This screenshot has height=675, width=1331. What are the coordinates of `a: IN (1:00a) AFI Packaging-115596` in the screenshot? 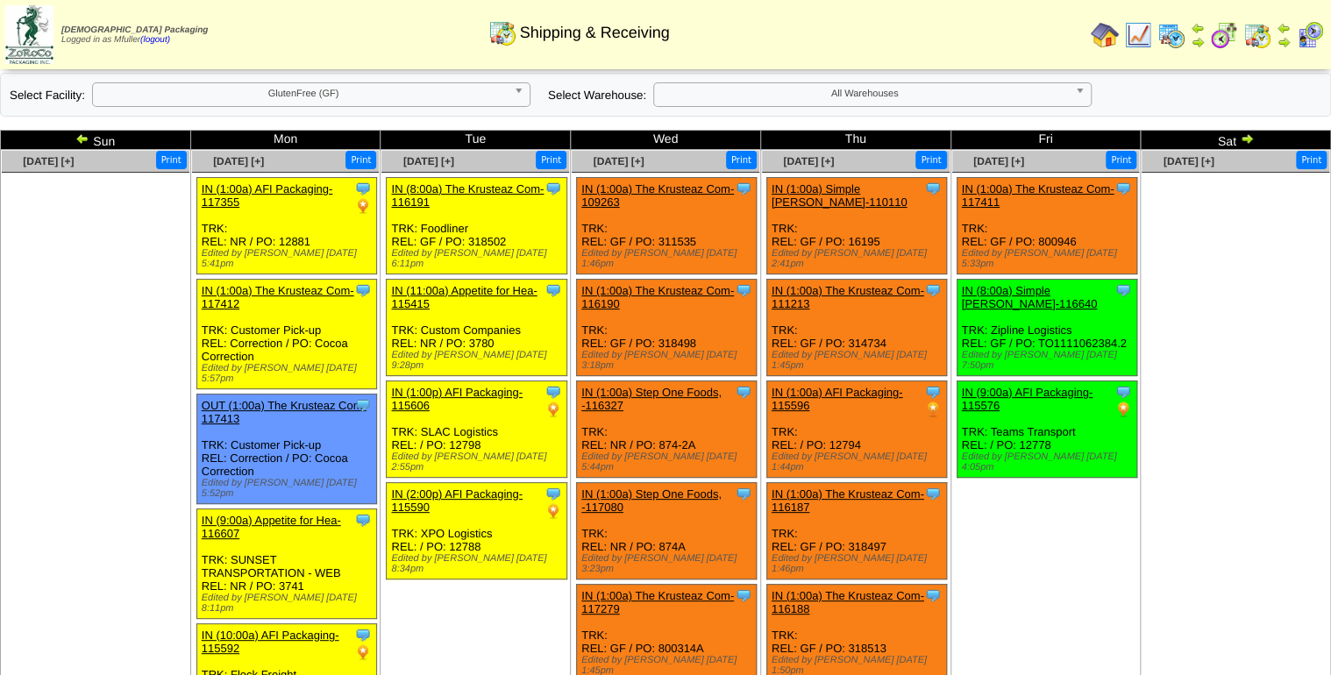 It's located at (837, 399).